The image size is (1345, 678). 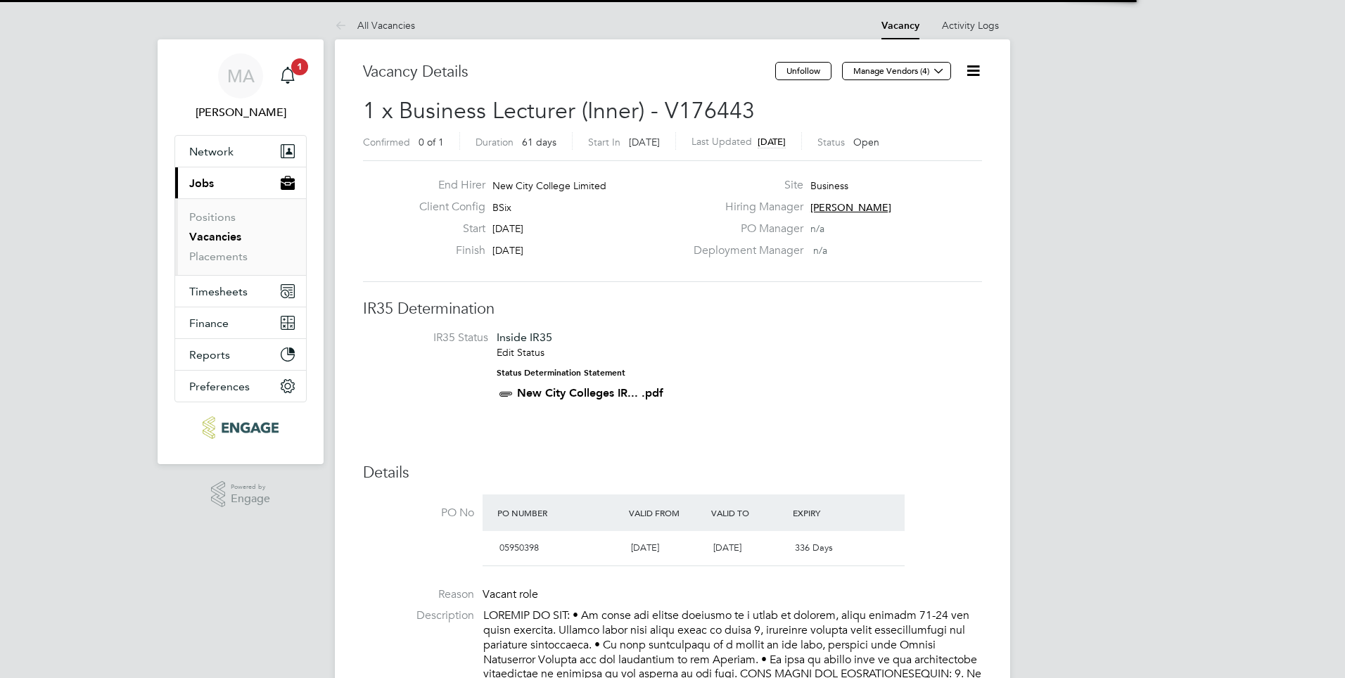 What do you see at coordinates (419, 616) in the screenshot?
I see `label: Description` at bounding box center [419, 616].